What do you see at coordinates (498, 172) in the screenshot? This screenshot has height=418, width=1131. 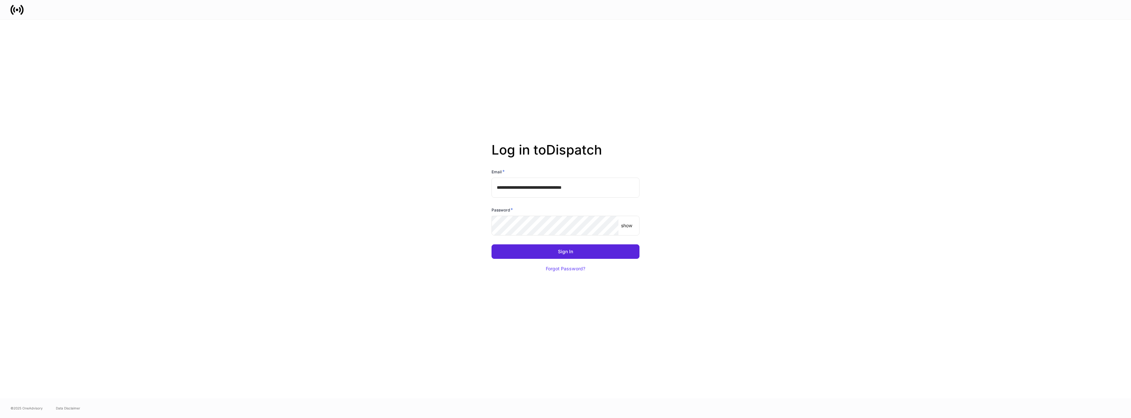 I see `h6: Email` at bounding box center [498, 172].